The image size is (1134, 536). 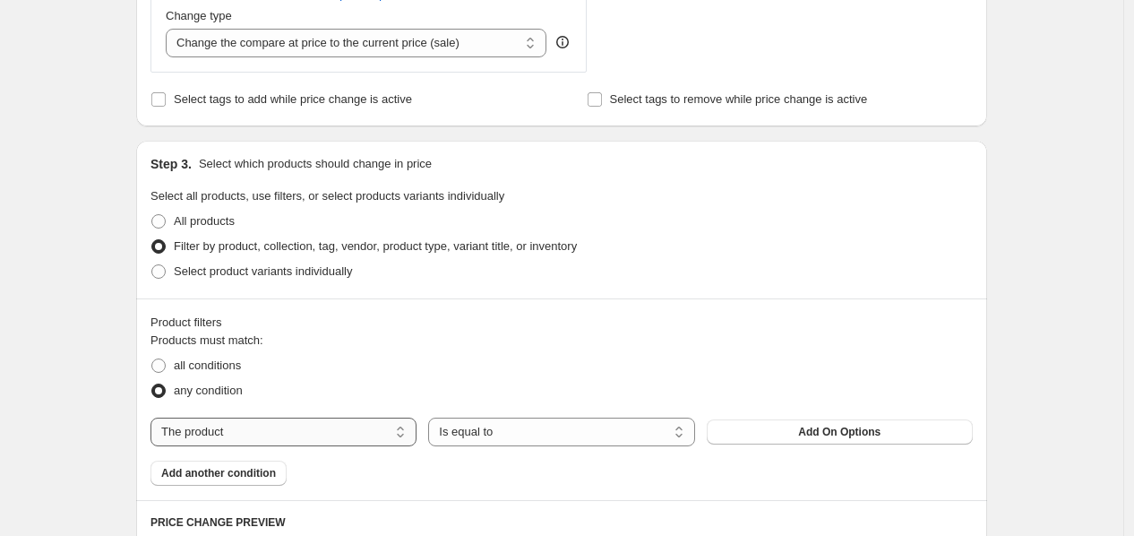 I want to click on span: Add another condition, so click(x=219, y=473).